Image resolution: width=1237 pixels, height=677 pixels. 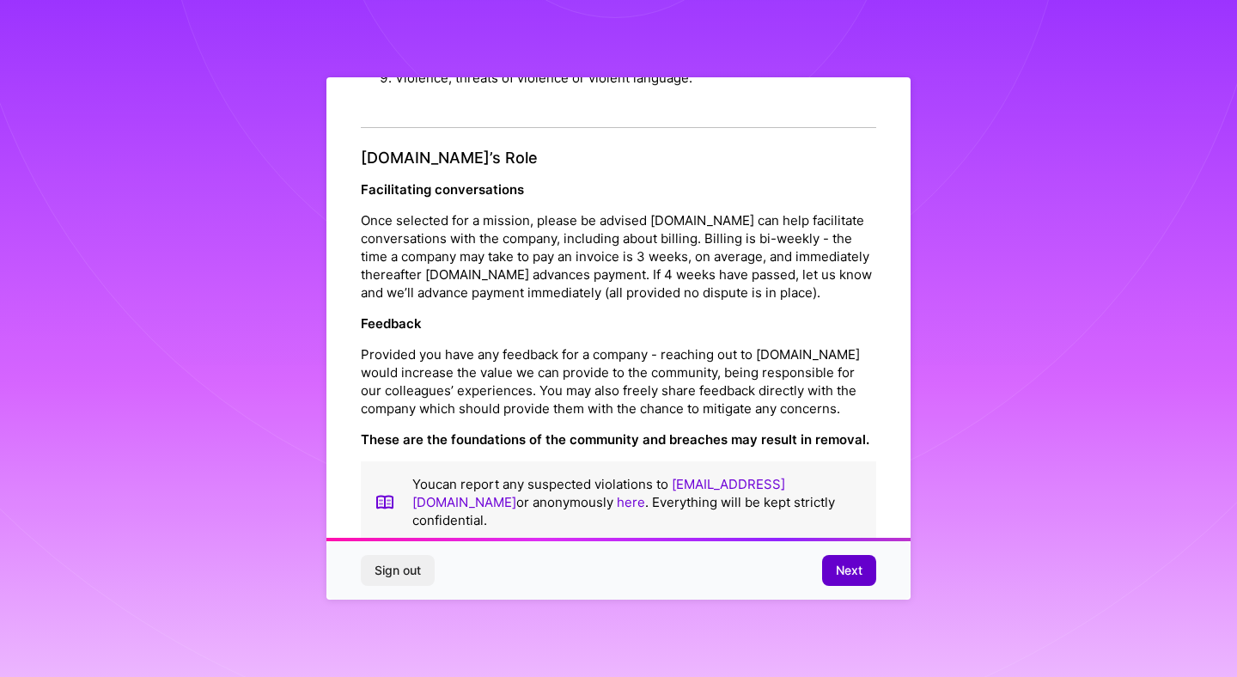 I want to click on span: Next, so click(x=849, y=570).